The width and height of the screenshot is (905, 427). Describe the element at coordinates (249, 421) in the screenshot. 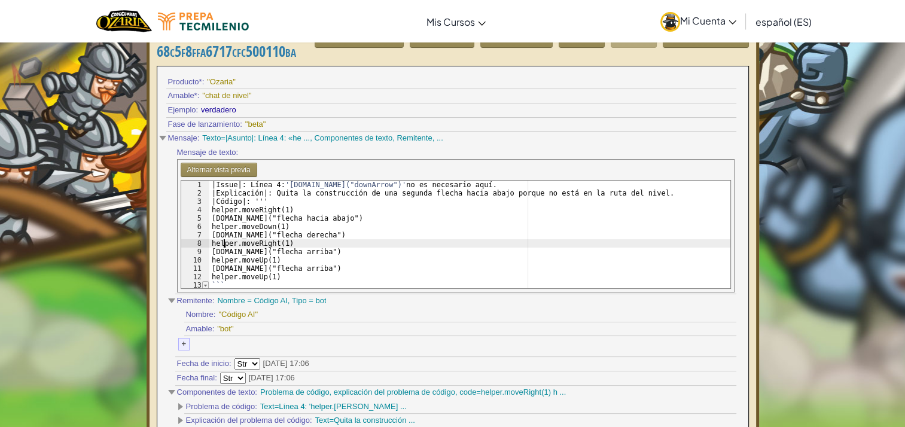

I see `span: Explicación del problema del código:` at that location.